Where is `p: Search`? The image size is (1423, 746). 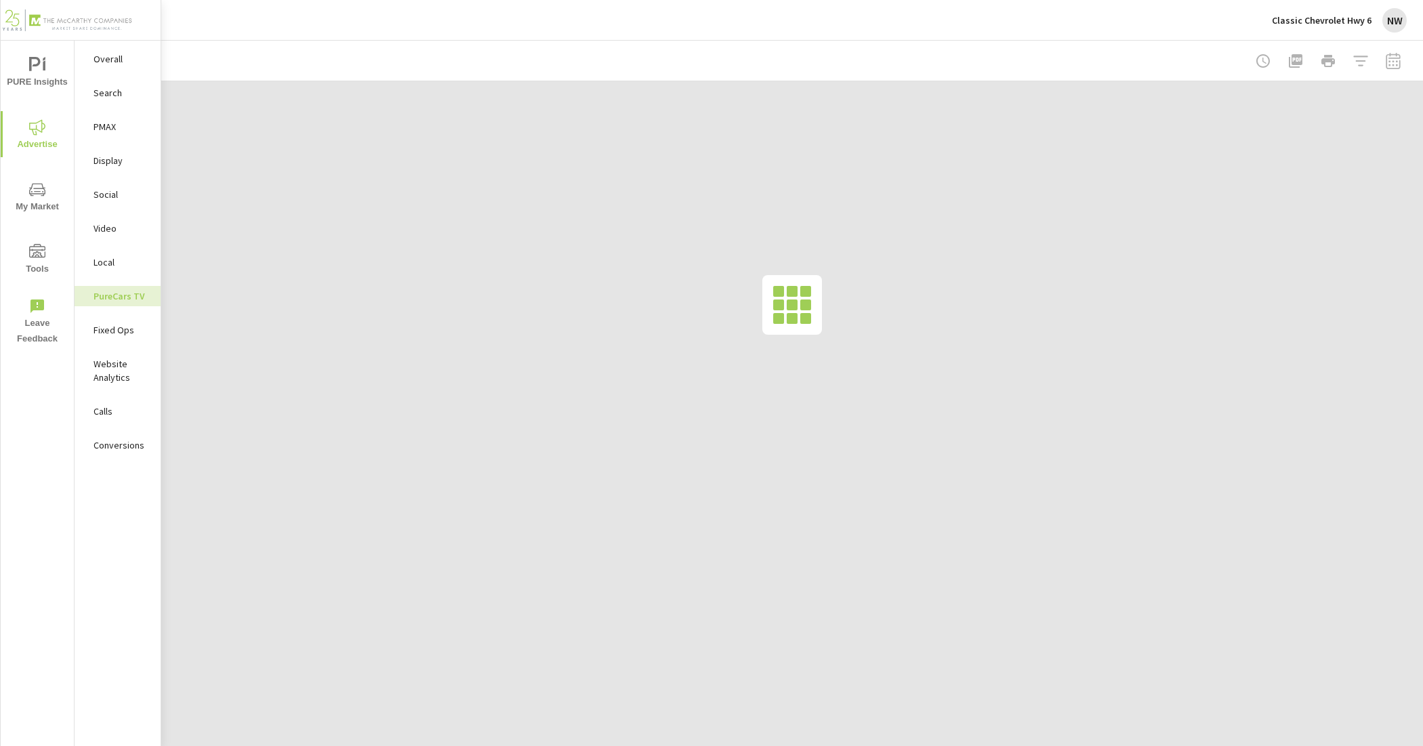 p: Search is located at coordinates (121, 93).